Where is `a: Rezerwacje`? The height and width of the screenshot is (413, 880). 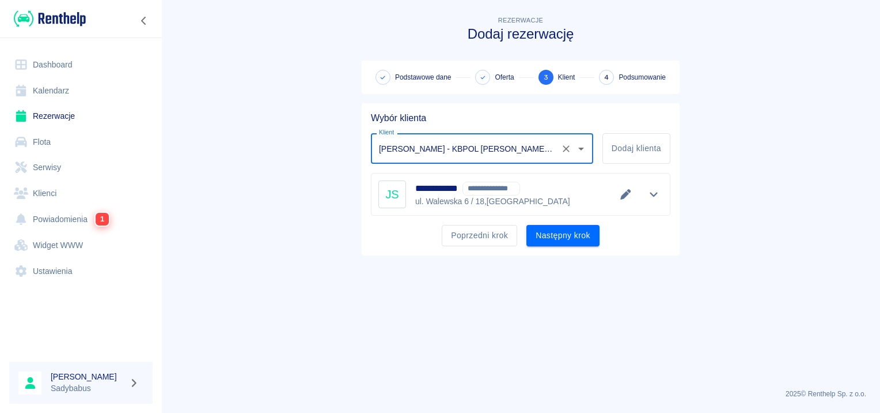 a: Rezerwacje is located at coordinates (81, 116).